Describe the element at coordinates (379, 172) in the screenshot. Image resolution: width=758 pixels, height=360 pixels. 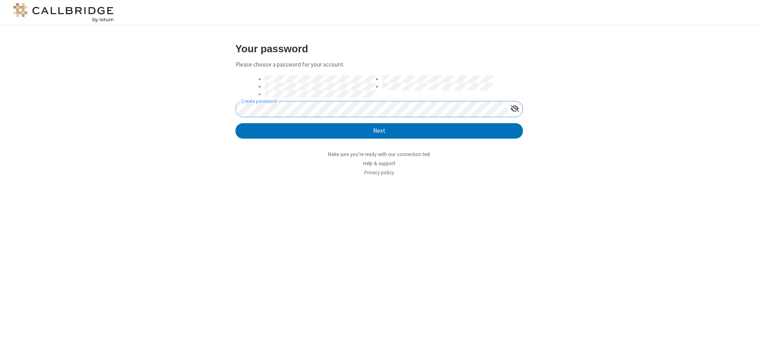
I see `a: Privacy policy` at that location.